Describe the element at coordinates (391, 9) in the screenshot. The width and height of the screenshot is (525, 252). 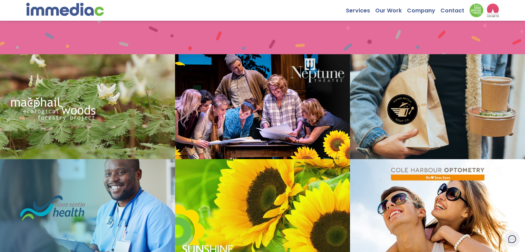
I see `a: Our Work` at that location.